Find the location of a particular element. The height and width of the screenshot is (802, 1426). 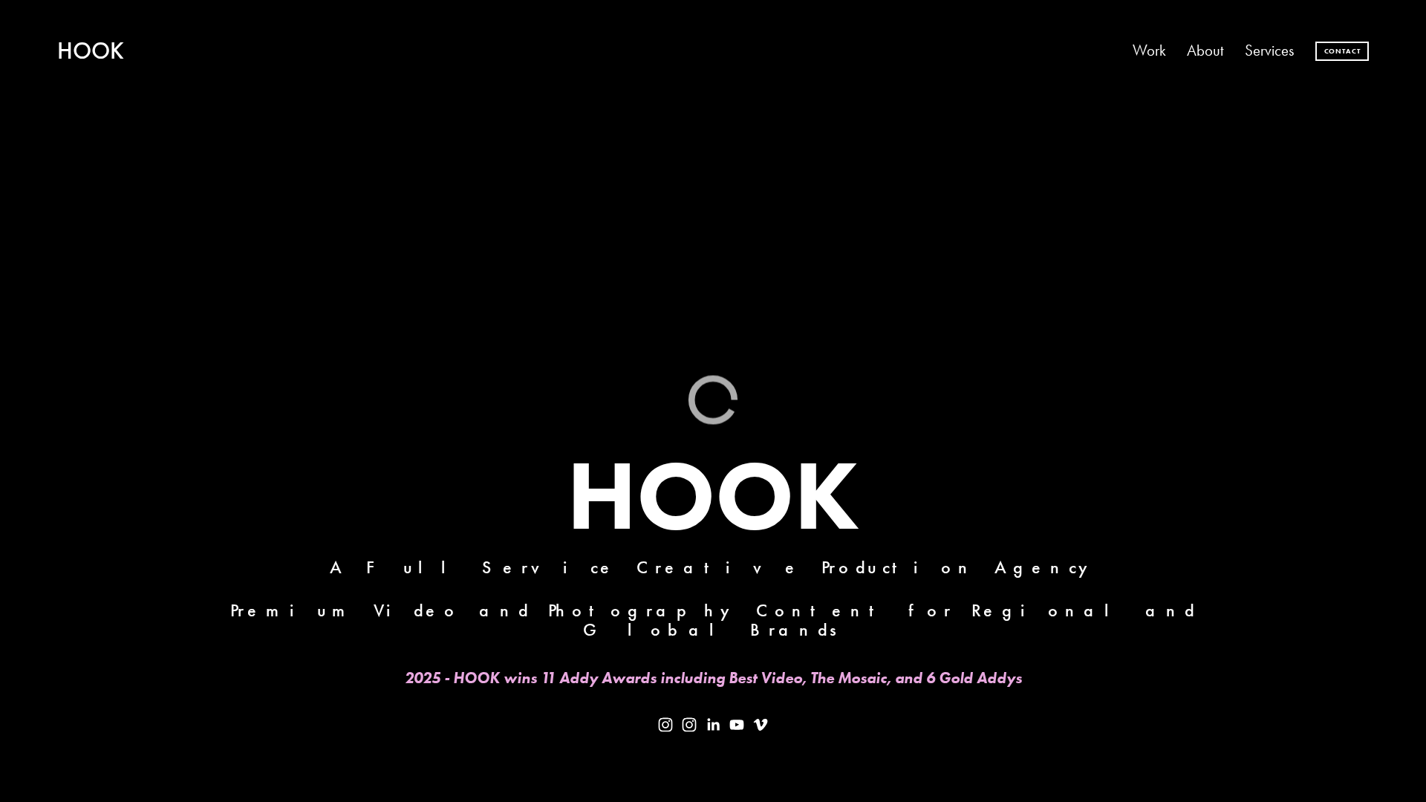

a: YouTube is located at coordinates (737, 725).